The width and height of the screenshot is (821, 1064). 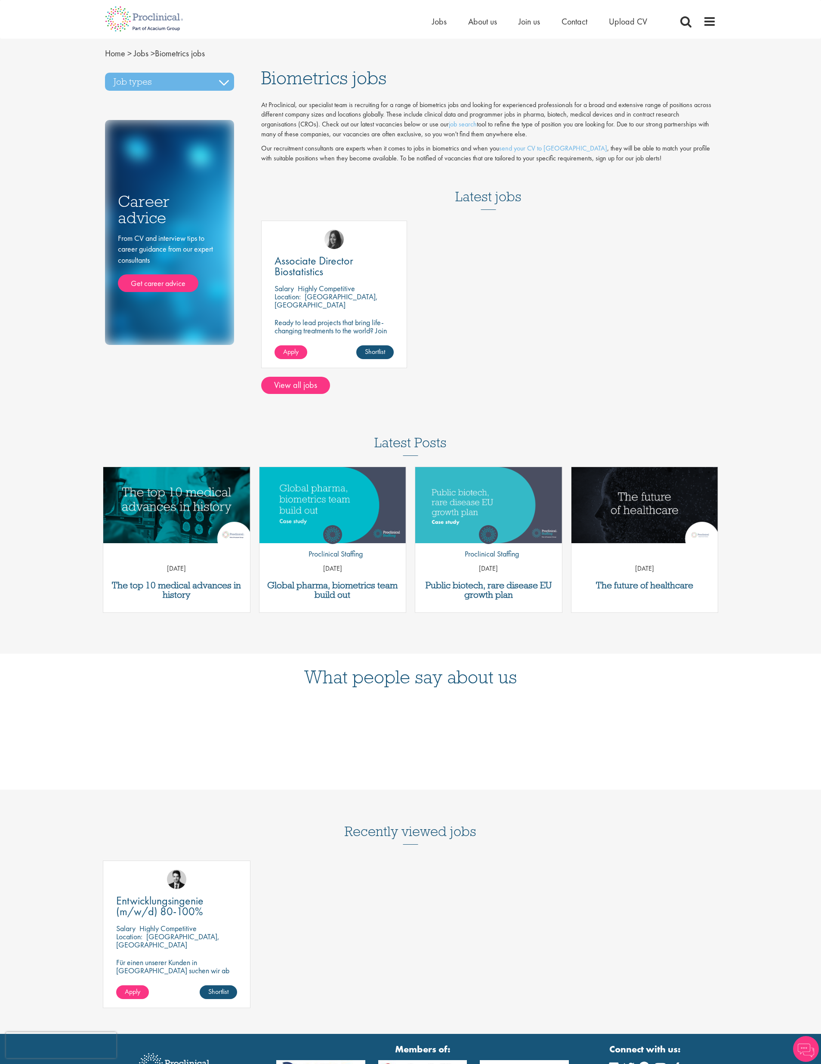 What do you see at coordinates (488, 590) in the screenshot?
I see `h3: Public biotech, rare disease EU growth plan` at bounding box center [488, 590].